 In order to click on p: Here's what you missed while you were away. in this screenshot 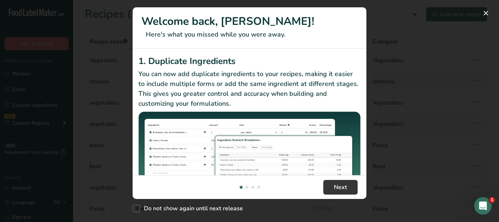, I will do `click(249, 34)`.